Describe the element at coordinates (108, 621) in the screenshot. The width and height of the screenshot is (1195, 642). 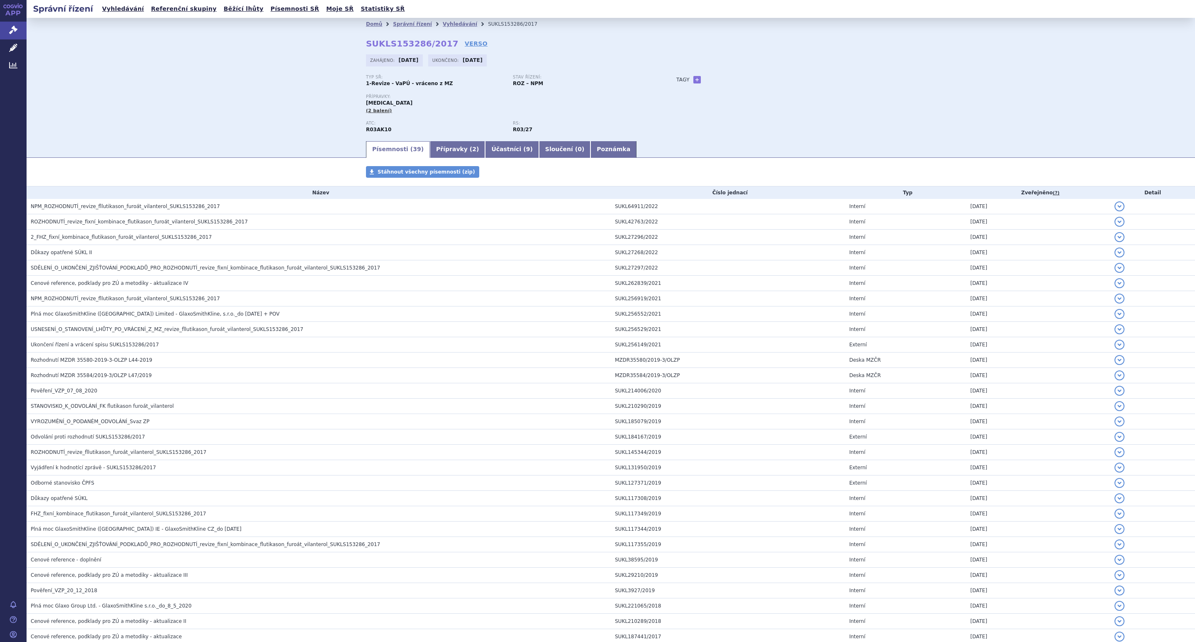
I see `span: Cenové reference, podklady pro ZÚ a metodiky - aktualizace II` at that location.